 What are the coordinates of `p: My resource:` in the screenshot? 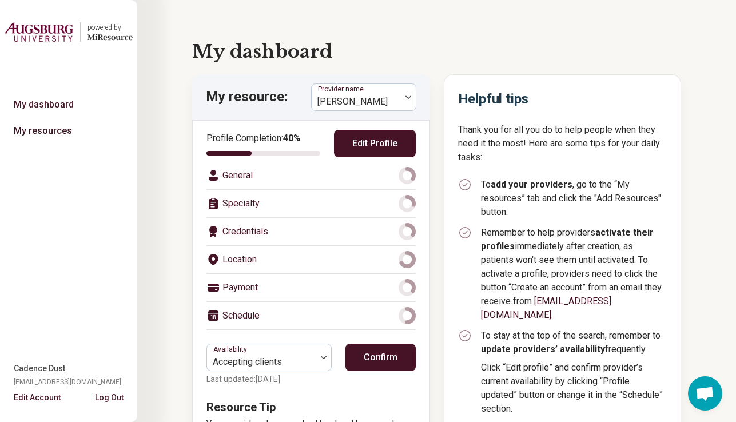 It's located at (246, 97).